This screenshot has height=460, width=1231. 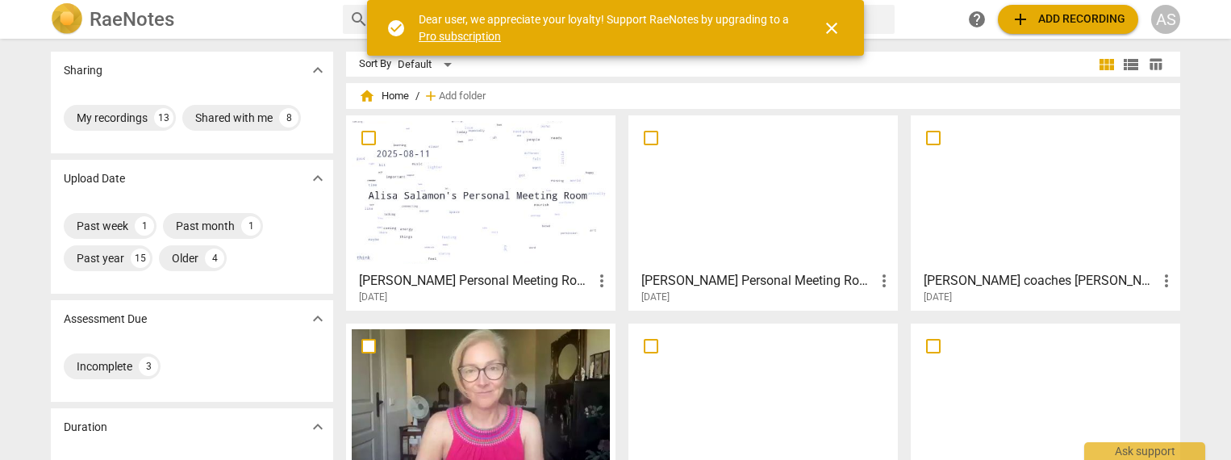 I want to click on button: Table view, so click(x=1155, y=65).